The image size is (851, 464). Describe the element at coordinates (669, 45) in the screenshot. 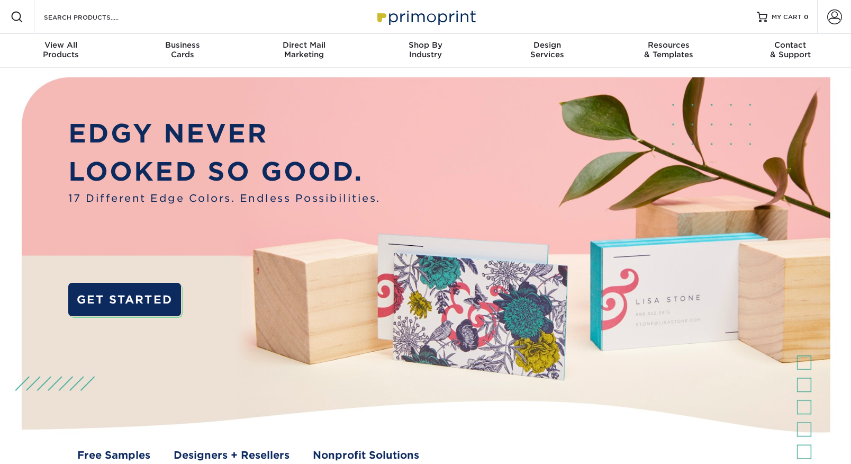

I see `span: Resources` at that location.